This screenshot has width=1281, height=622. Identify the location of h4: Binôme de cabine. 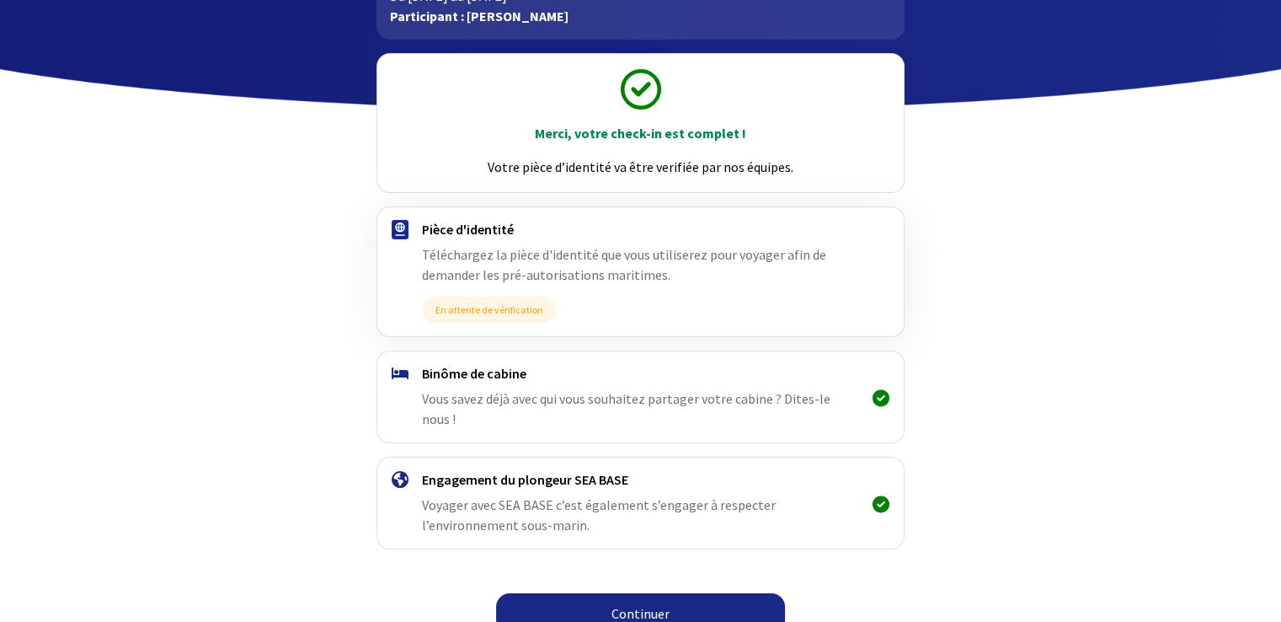
(640, 373).